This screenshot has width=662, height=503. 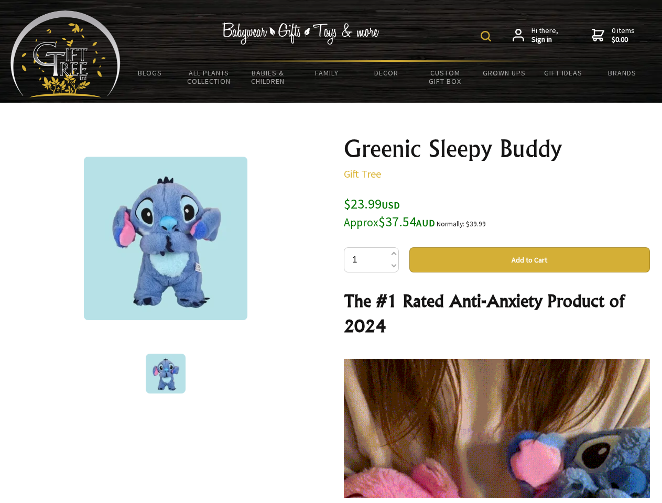 I want to click on a: Gift Ideas, so click(x=563, y=73).